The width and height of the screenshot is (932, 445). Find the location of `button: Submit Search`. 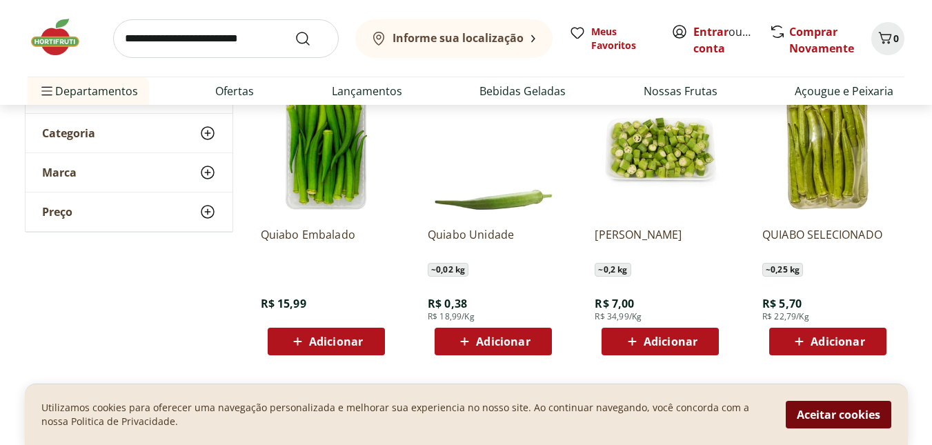

button: Submit Search is located at coordinates (311, 39).